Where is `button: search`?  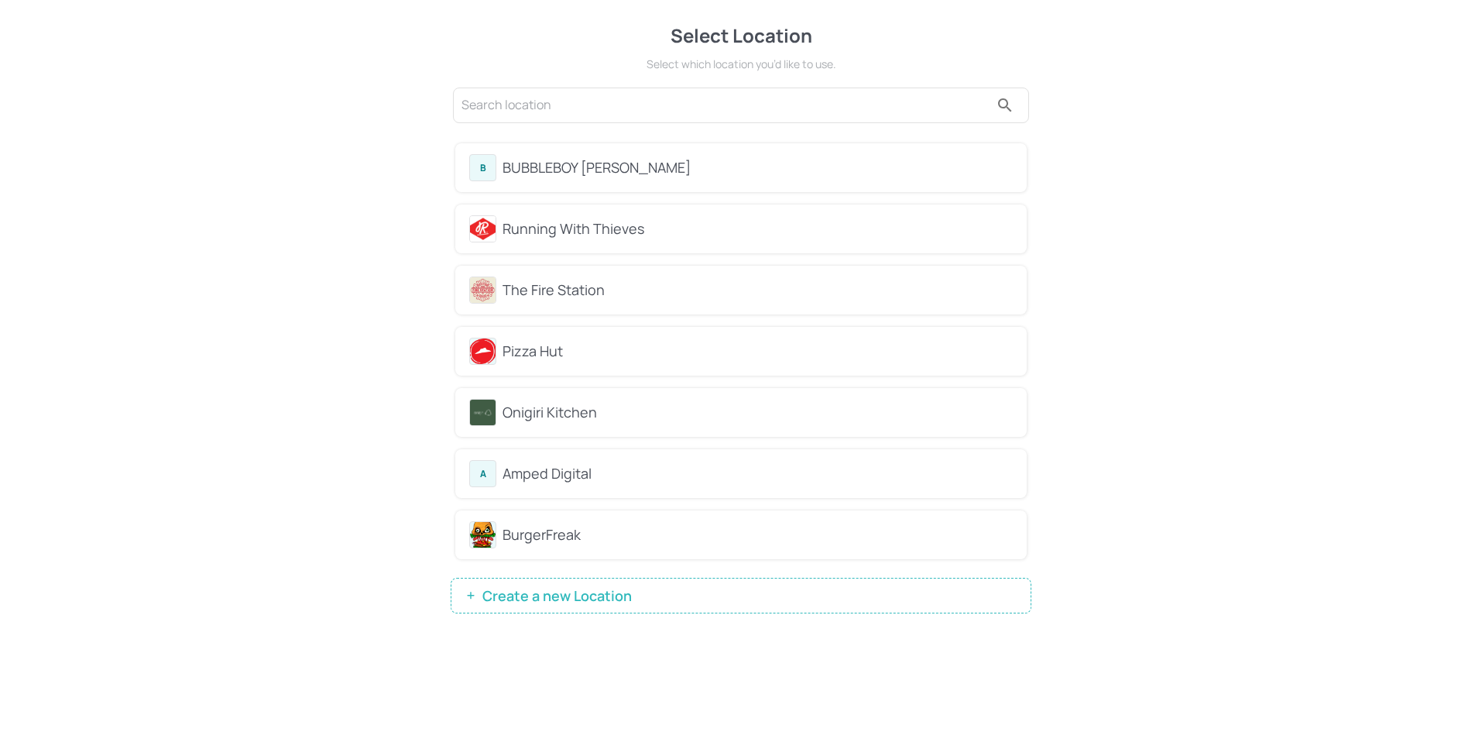 button: search is located at coordinates (1005, 105).